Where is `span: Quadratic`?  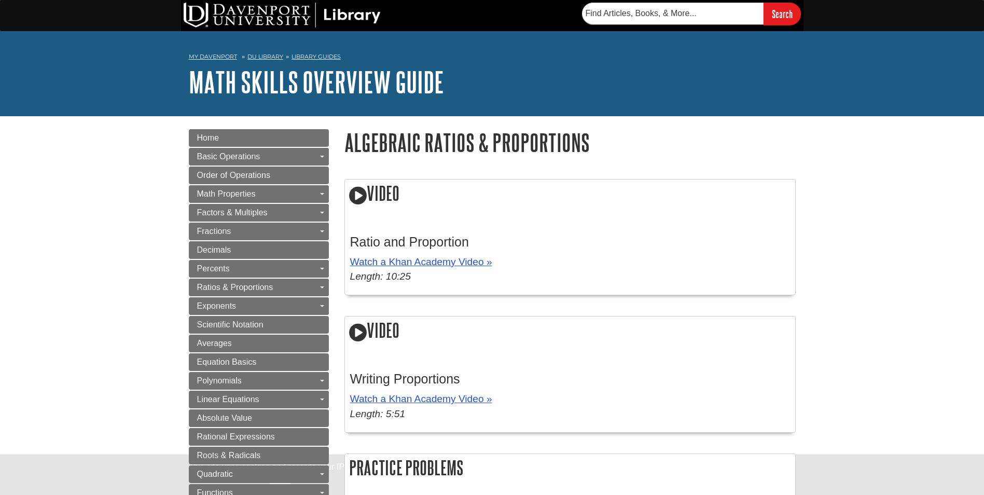
span: Quadratic is located at coordinates (215, 473).